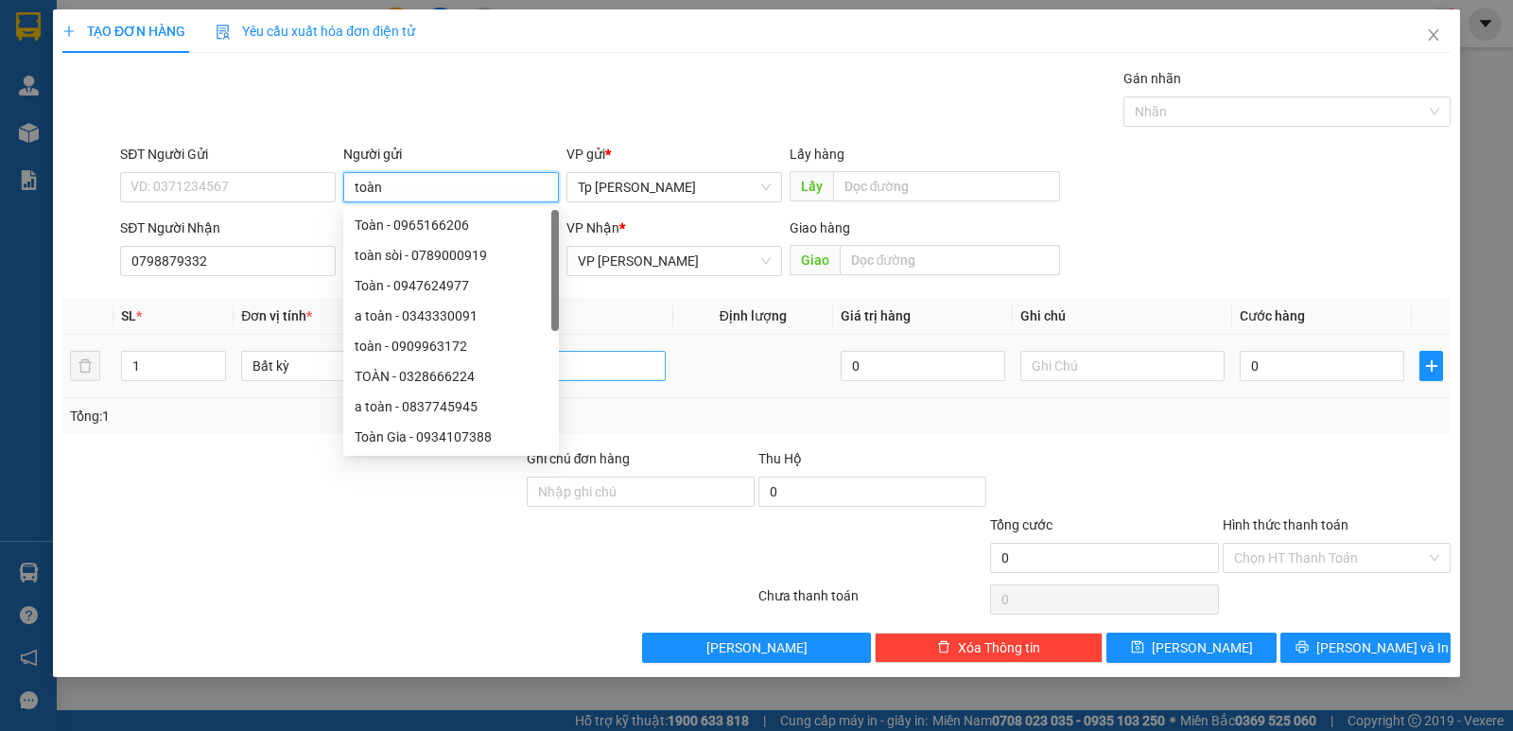  What do you see at coordinates (1302, 648) in the screenshot?
I see `span: printer` at bounding box center [1302, 648].